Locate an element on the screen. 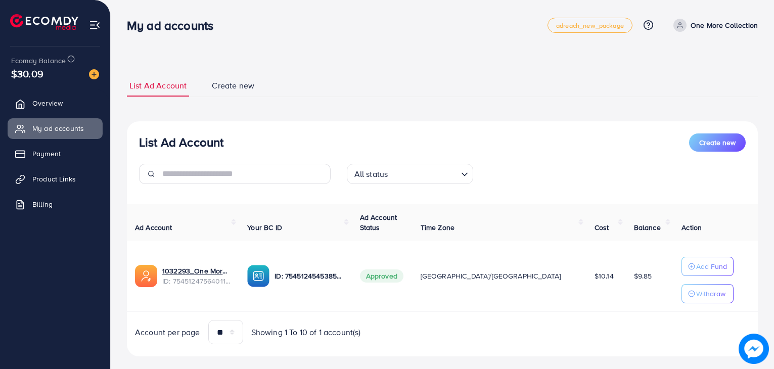  span: $30.09 is located at coordinates (27, 73).